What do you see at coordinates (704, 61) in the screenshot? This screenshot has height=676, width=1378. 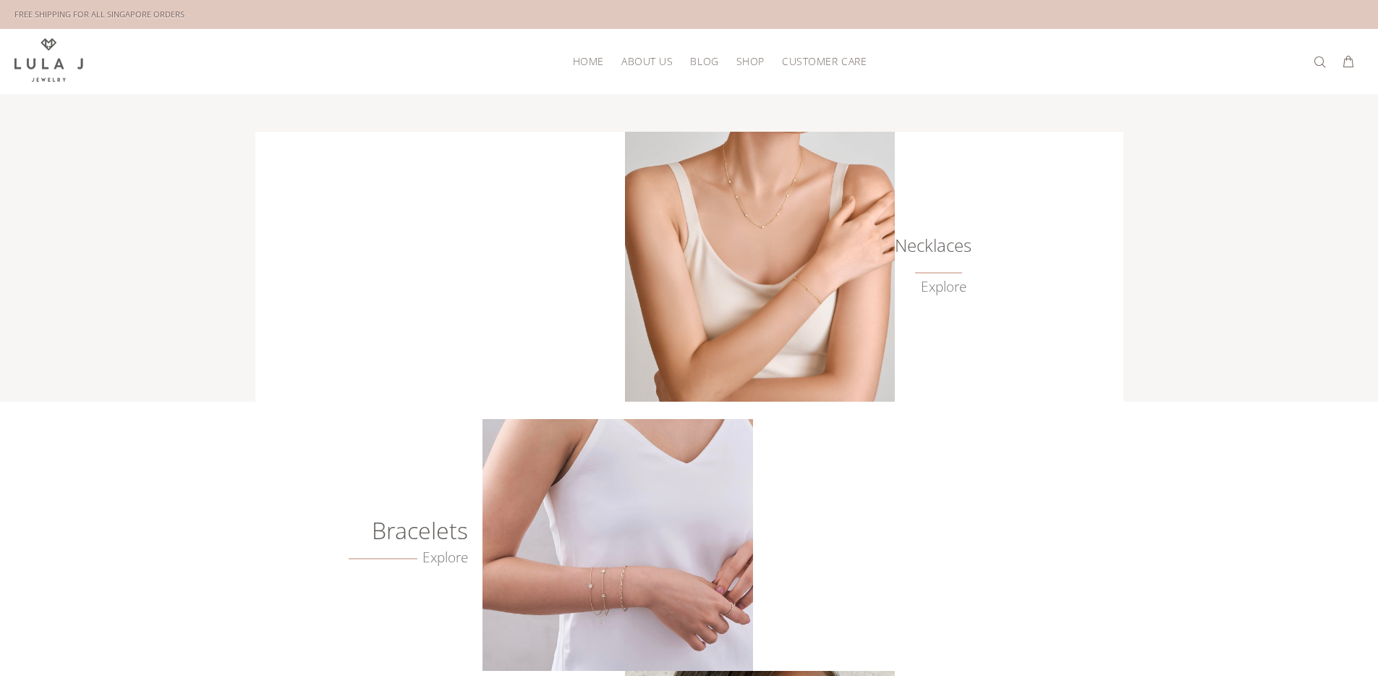 I see `span: Blog` at bounding box center [704, 61].